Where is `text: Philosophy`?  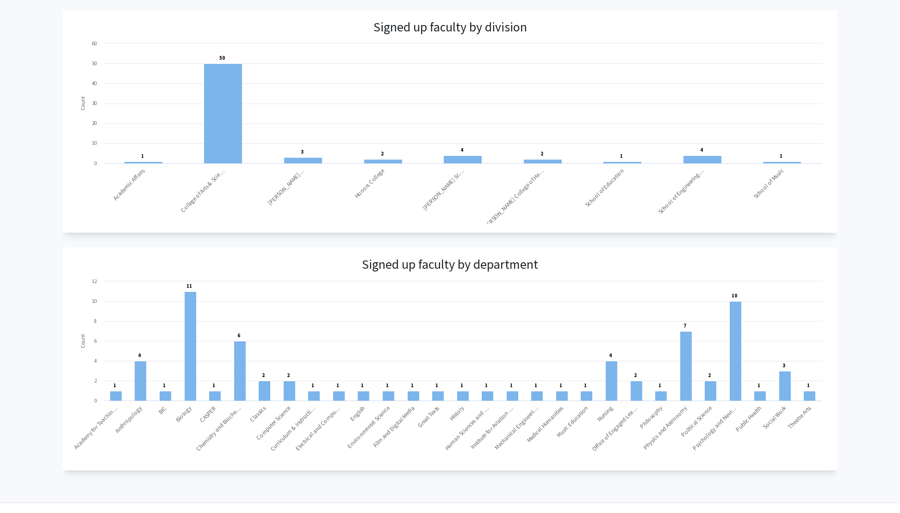 text: Philosophy is located at coordinates (651, 417).